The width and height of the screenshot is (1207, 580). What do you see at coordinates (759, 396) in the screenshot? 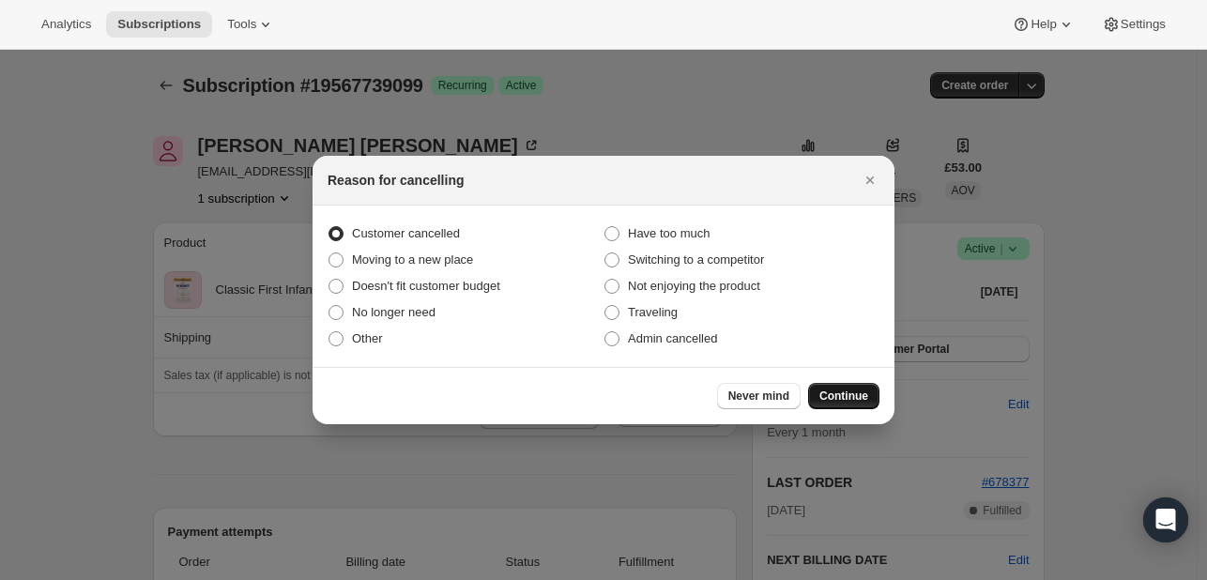
I see `button: Never mind` at bounding box center [759, 396].